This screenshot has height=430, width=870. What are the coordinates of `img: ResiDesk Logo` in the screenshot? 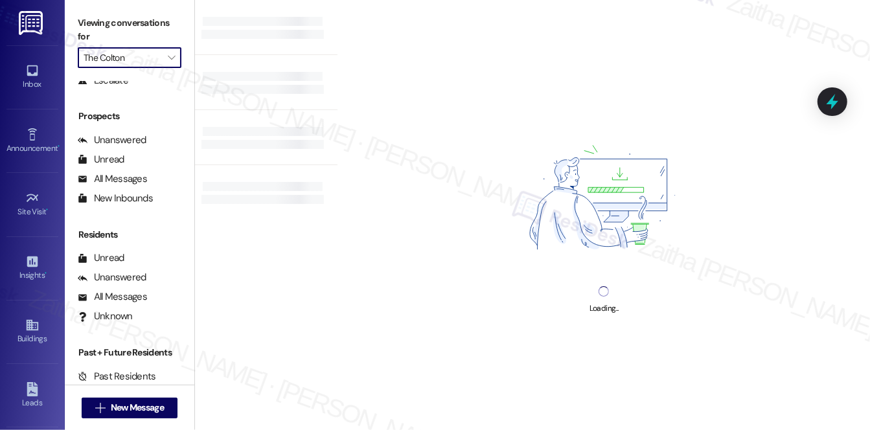 It's located at (32, 23).